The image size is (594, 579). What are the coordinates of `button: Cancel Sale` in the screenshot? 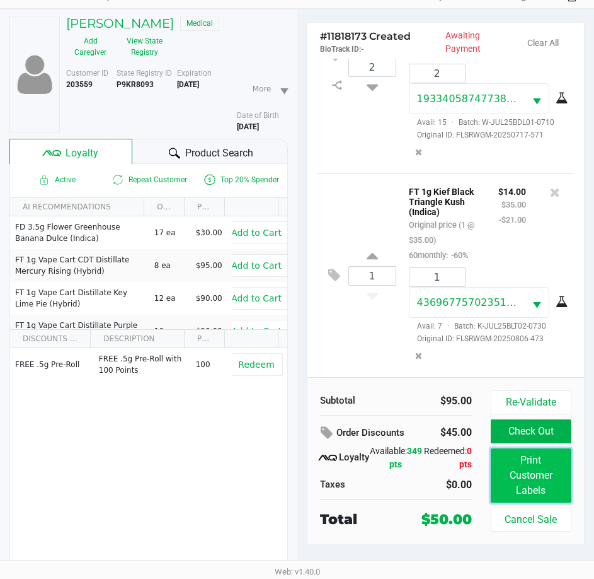 It's located at (531, 519).